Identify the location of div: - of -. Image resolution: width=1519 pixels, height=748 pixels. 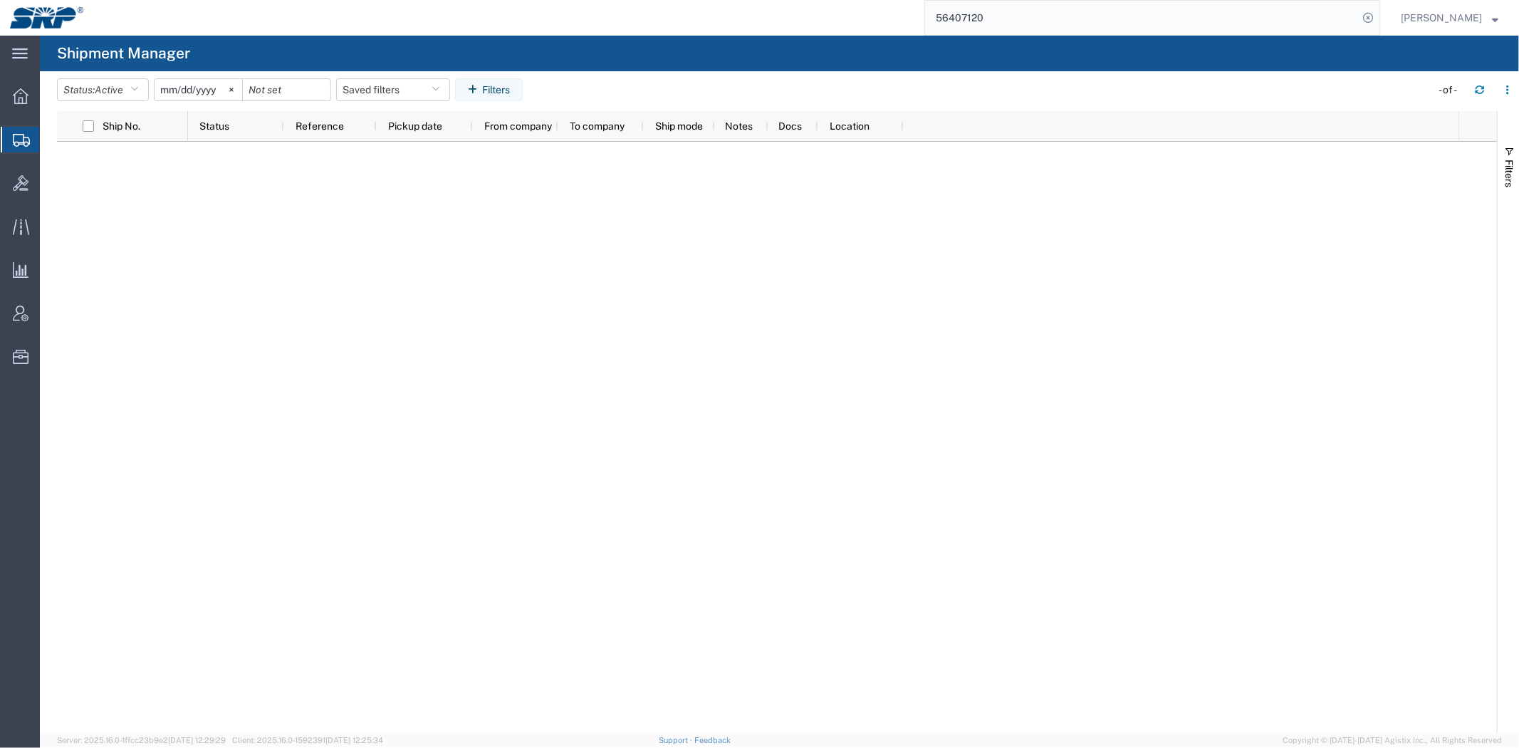
(1451, 90).